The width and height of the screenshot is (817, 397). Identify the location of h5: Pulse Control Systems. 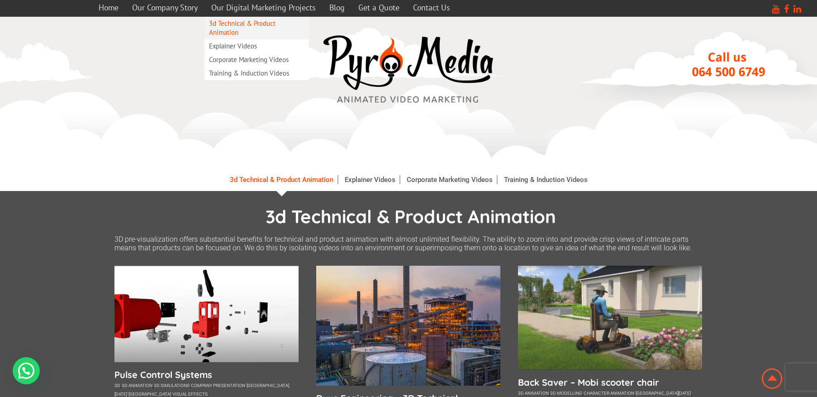
(206, 374).